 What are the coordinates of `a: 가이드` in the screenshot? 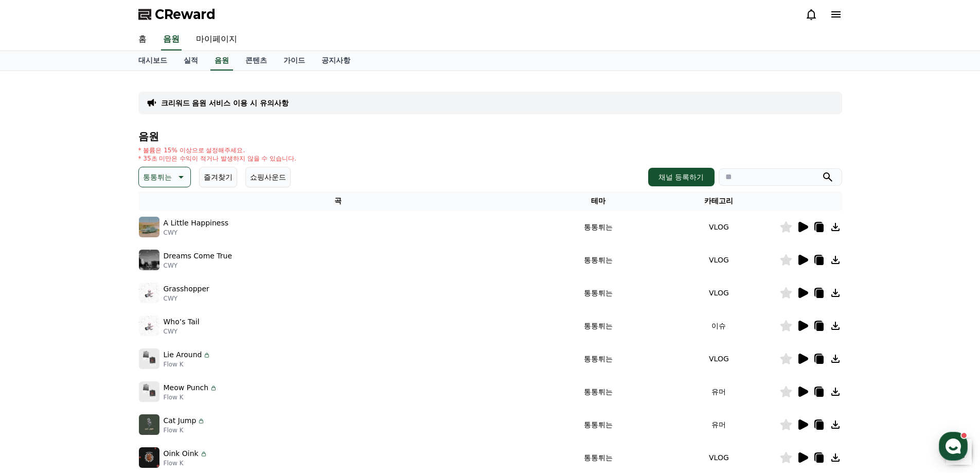 It's located at (294, 61).